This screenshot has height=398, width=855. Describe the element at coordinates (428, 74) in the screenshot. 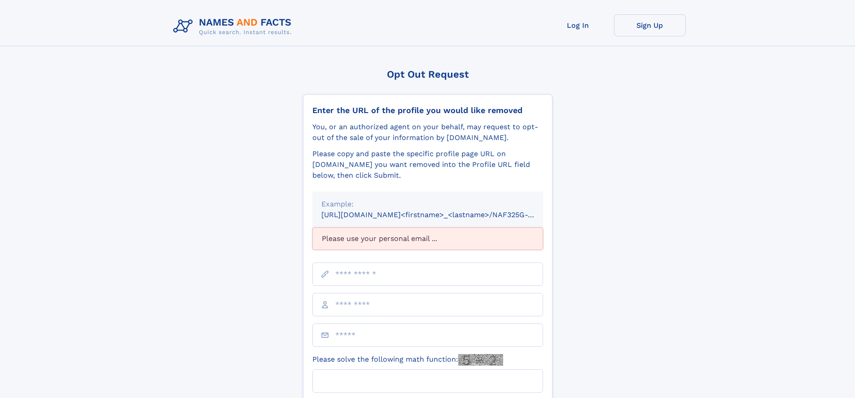

I see `div: Opt Out Request` at that location.